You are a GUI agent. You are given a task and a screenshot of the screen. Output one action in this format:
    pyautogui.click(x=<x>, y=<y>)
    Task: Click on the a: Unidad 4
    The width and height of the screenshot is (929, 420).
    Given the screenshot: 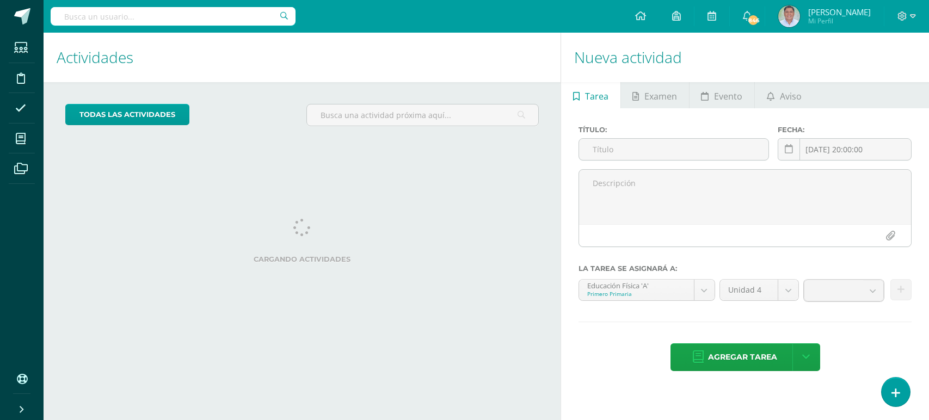 What is the action you would take?
    pyautogui.click(x=759, y=290)
    